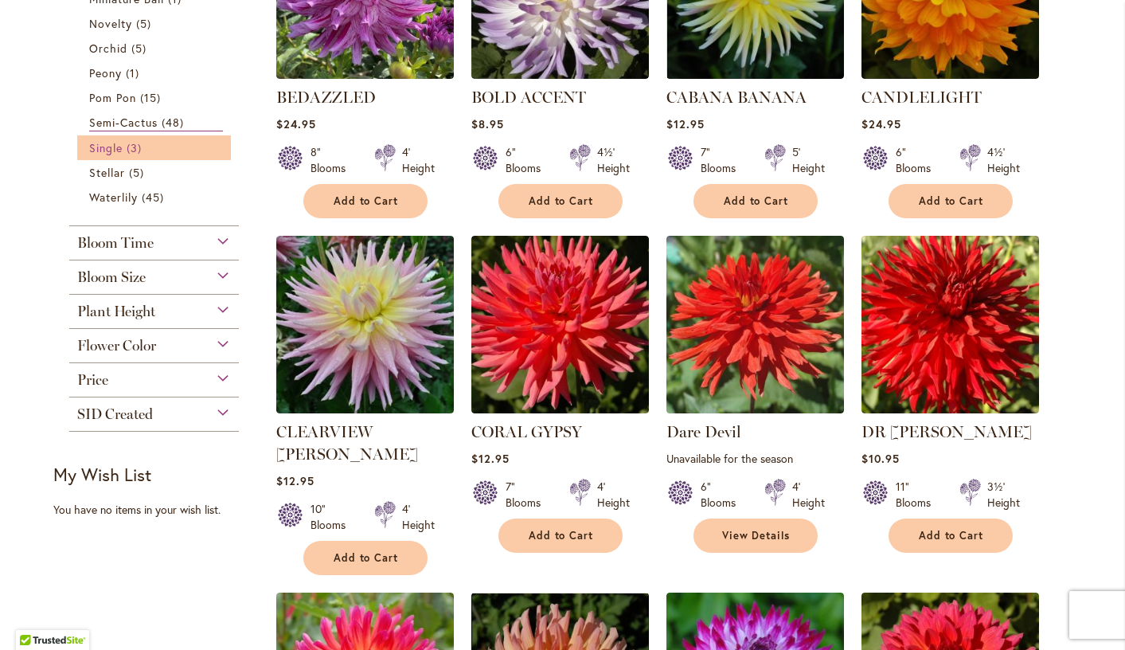 Image resolution: width=1125 pixels, height=650 pixels. I want to click on span: Flower Color, so click(116, 346).